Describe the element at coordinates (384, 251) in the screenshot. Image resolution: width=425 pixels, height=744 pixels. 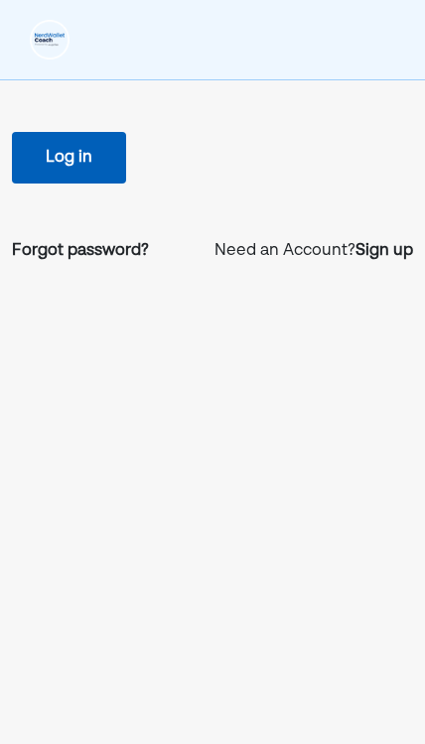
I see `div: Sign up` at that location.